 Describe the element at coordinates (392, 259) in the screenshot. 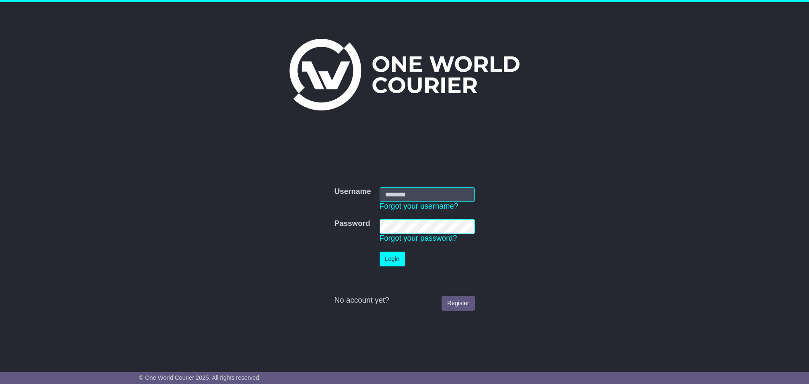

I see `button: Login` at that location.